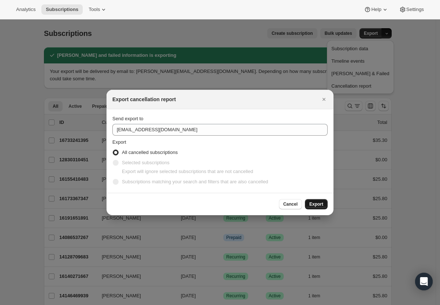 This screenshot has height=305, width=440. Describe the element at coordinates (98, 10) in the screenshot. I see `button: Tools` at that location.